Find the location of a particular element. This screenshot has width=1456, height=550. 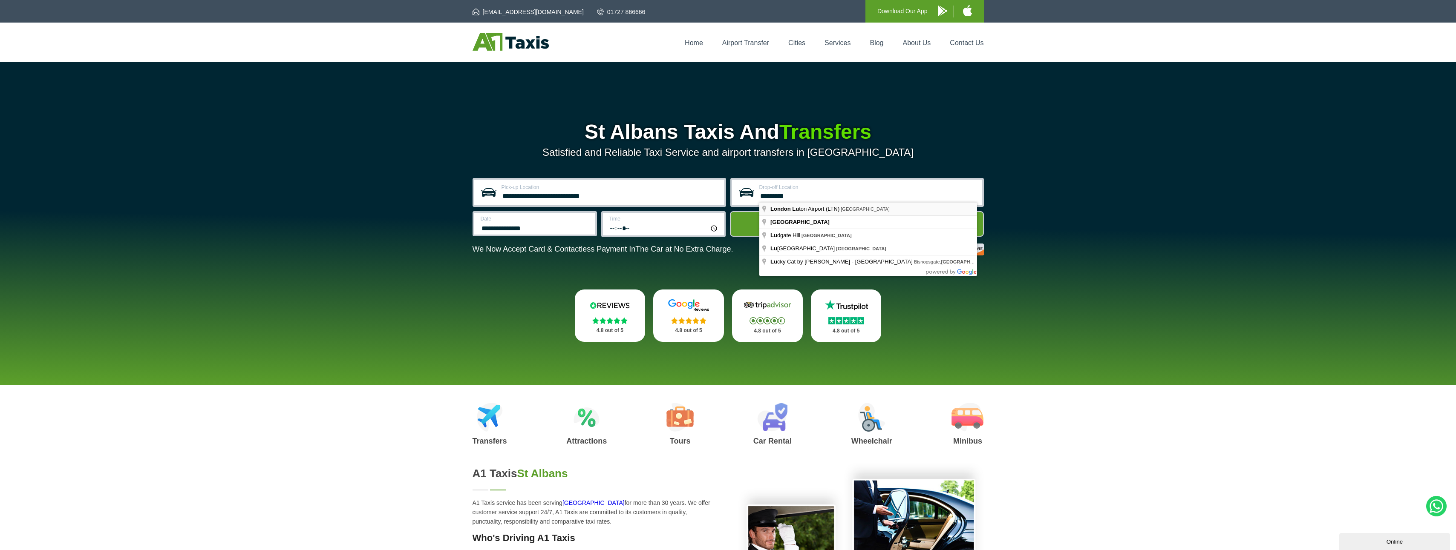

img: A1 Taxis Android App is located at coordinates (942, 11).